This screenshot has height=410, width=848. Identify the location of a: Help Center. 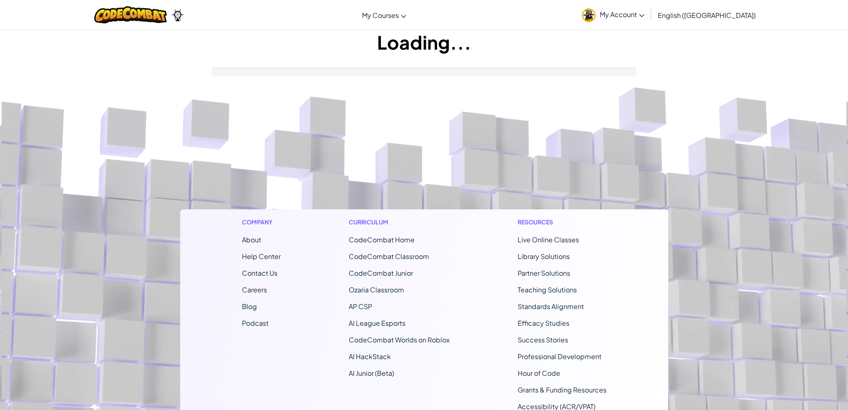
(261, 256).